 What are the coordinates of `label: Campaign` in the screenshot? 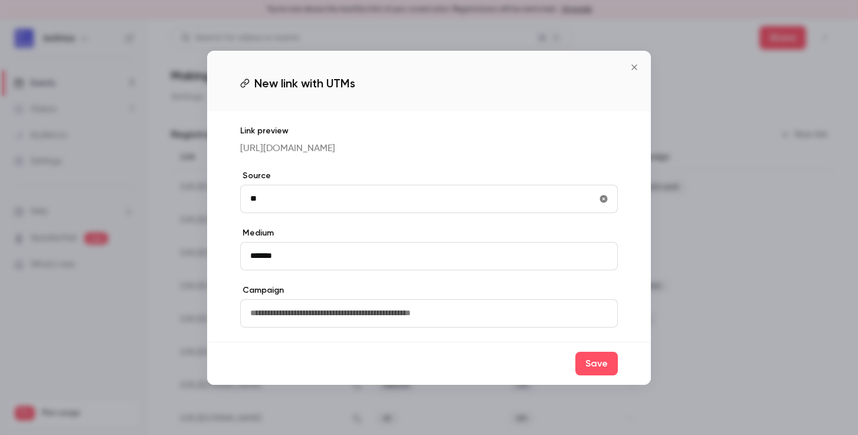 It's located at (429, 290).